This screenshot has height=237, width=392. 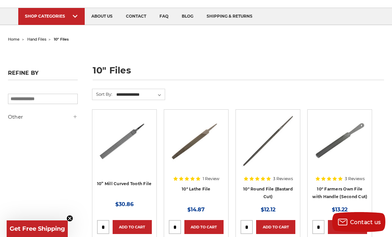 What do you see at coordinates (124, 142) in the screenshot?
I see `a: 10" Mill Curved Tooth File with Tang` at bounding box center [124, 142].